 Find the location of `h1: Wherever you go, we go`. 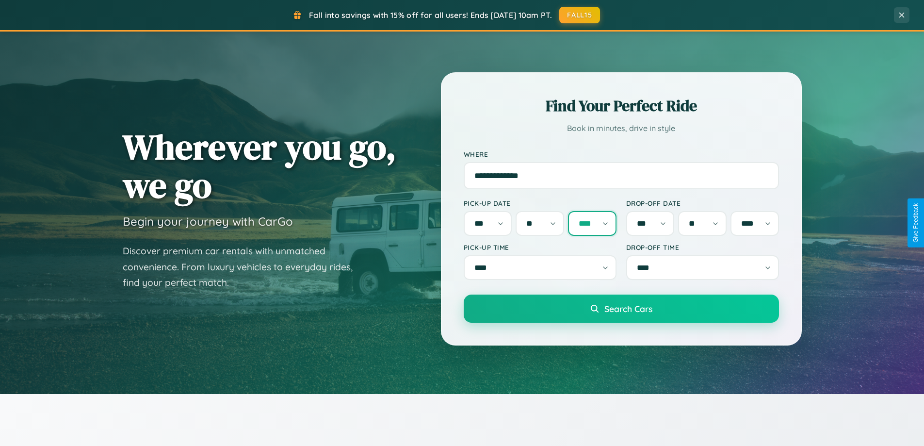

h1: Wherever you go, we go is located at coordinates (259, 166).